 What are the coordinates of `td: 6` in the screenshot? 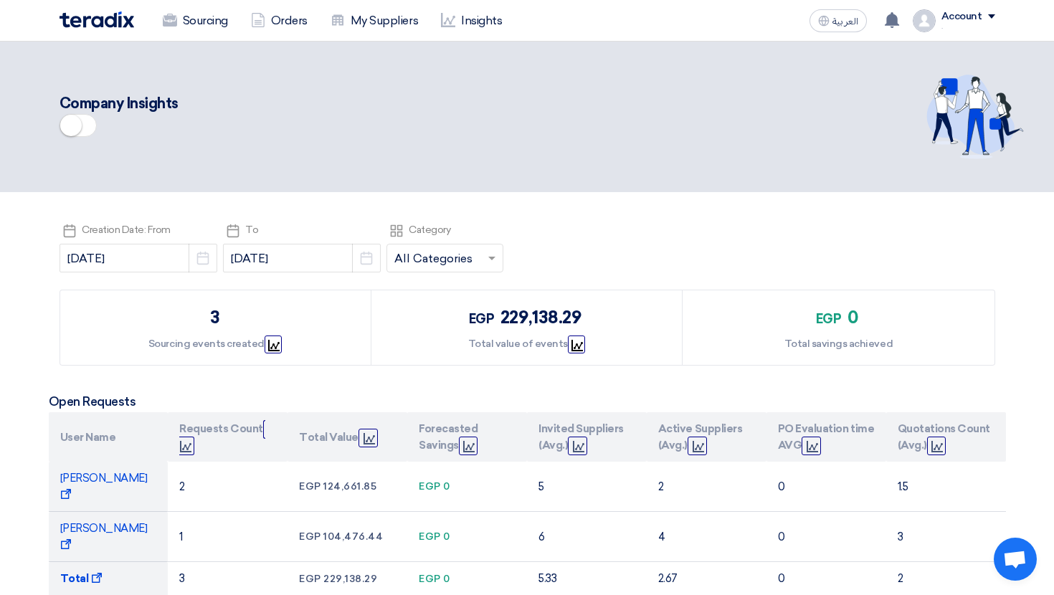 It's located at (586, 537).